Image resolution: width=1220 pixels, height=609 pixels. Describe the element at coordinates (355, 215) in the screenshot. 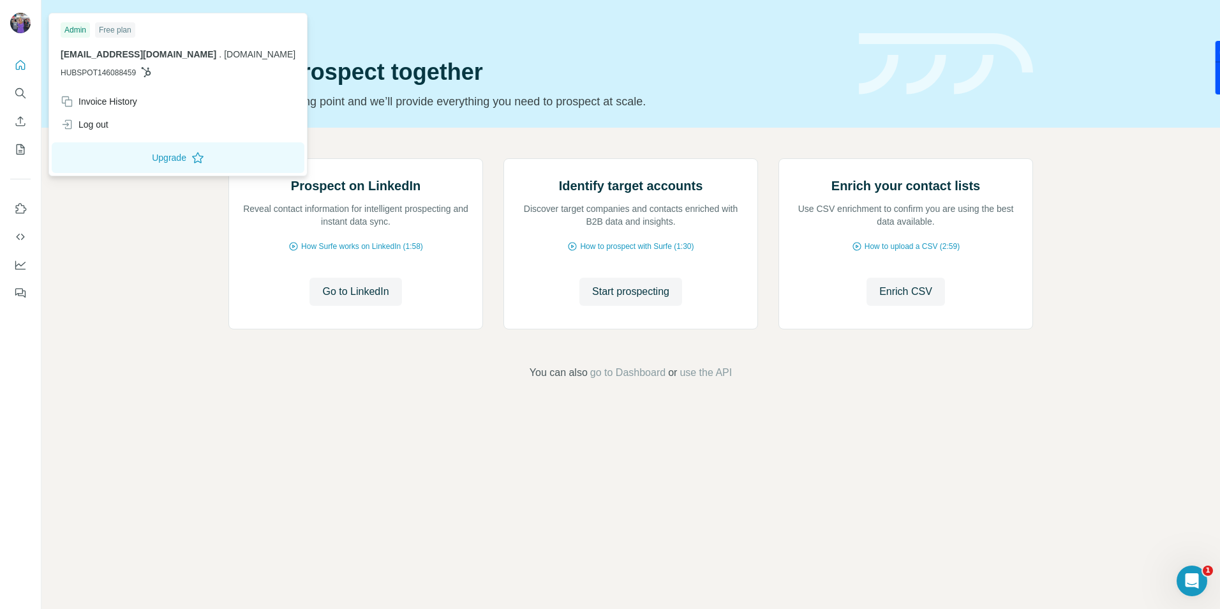

I see `p: Reveal contact information for intelligent prospecting and instant data sync.` at that location.